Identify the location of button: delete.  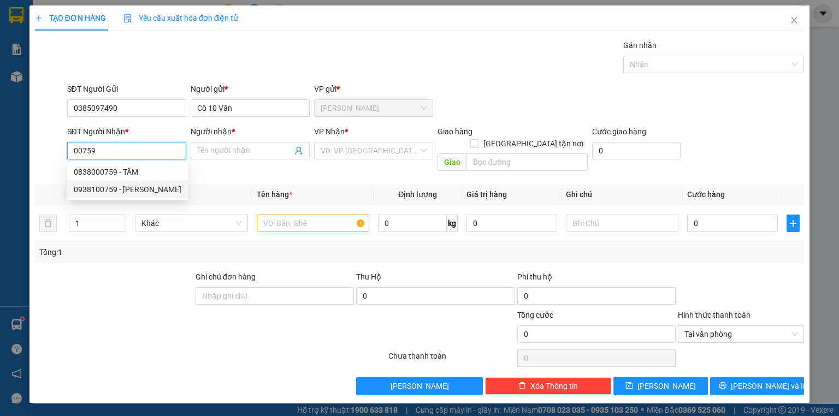
(48, 223).